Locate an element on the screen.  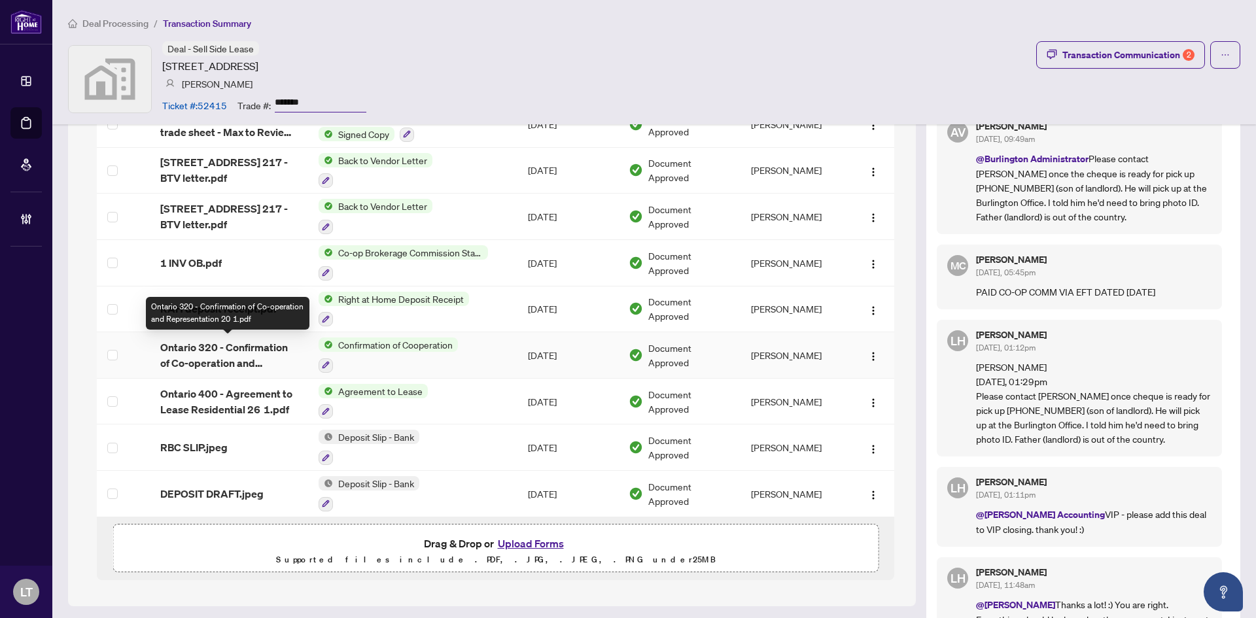
span: ellipsis is located at coordinates (1225, 55).